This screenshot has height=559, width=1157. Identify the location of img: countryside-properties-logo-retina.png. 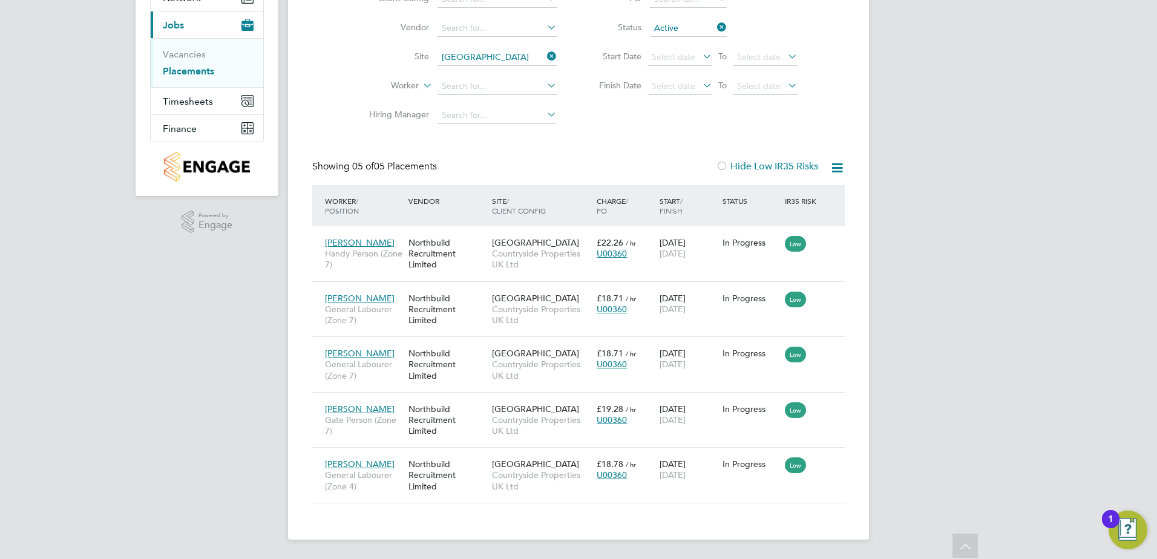
(206, 166).